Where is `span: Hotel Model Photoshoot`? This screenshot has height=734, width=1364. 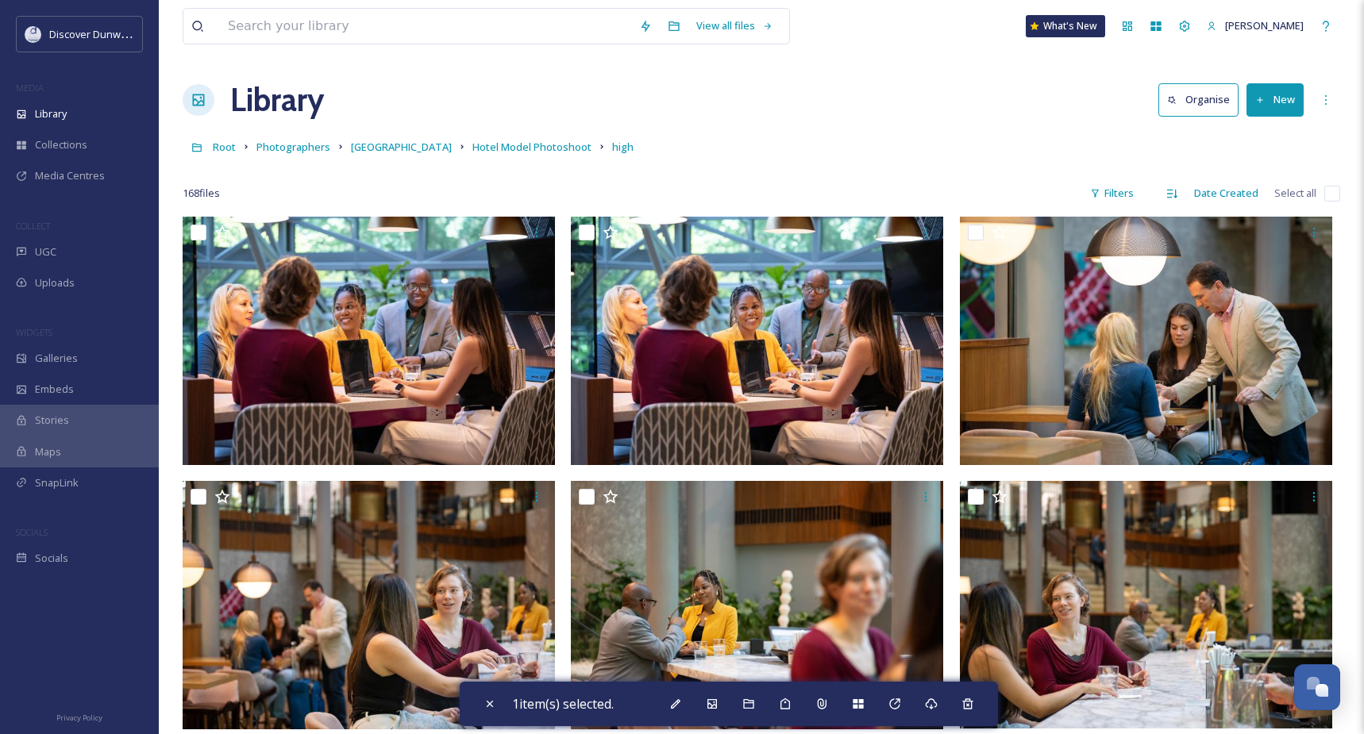
span: Hotel Model Photoshoot is located at coordinates (532, 147).